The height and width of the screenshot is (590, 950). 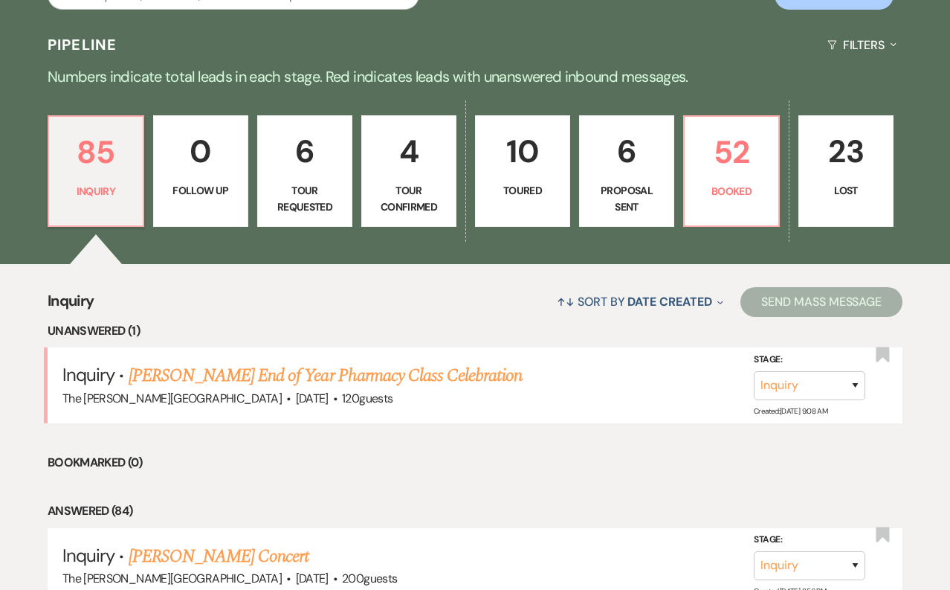 What do you see at coordinates (822, 302) in the screenshot?
I see `button: Send Mass Message` at bounding box center [822, 302].